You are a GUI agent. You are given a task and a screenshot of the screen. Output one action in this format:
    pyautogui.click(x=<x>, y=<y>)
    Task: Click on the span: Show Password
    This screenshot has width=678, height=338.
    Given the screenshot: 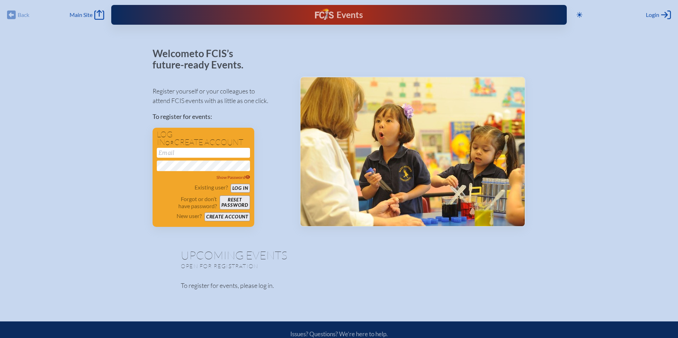 What is the action you would take?
    pyautogui.click(x=233, y=177)
    